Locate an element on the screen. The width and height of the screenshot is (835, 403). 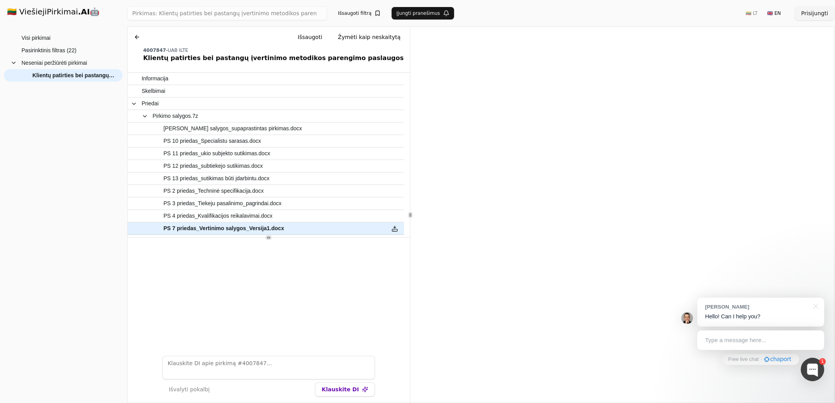
span: Klientų patirties bei pastangų įvertinimo metodikos parengimo paslaugos is located at coordinates (73, 75).